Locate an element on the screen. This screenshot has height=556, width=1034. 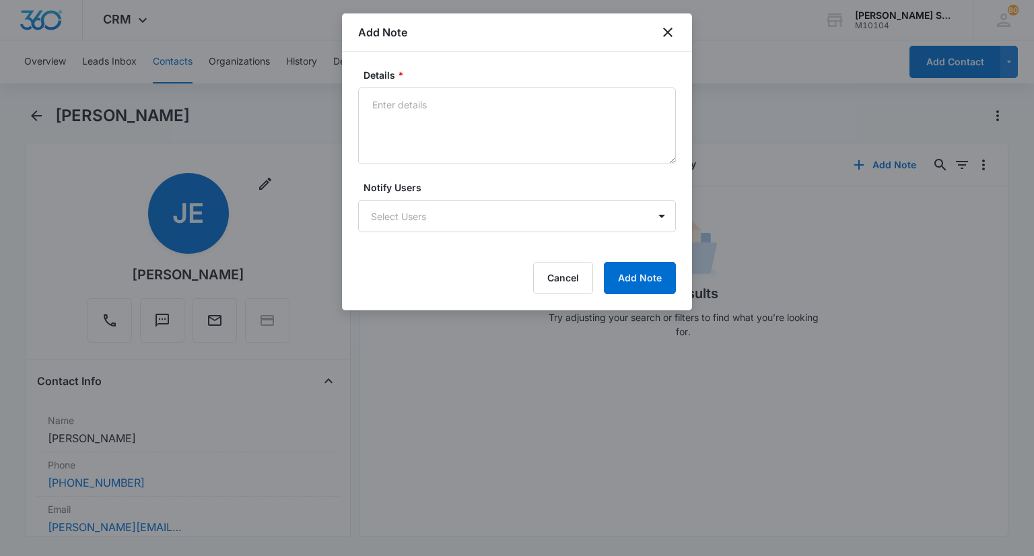
button: Cancel is located at coordinates (563, 278).